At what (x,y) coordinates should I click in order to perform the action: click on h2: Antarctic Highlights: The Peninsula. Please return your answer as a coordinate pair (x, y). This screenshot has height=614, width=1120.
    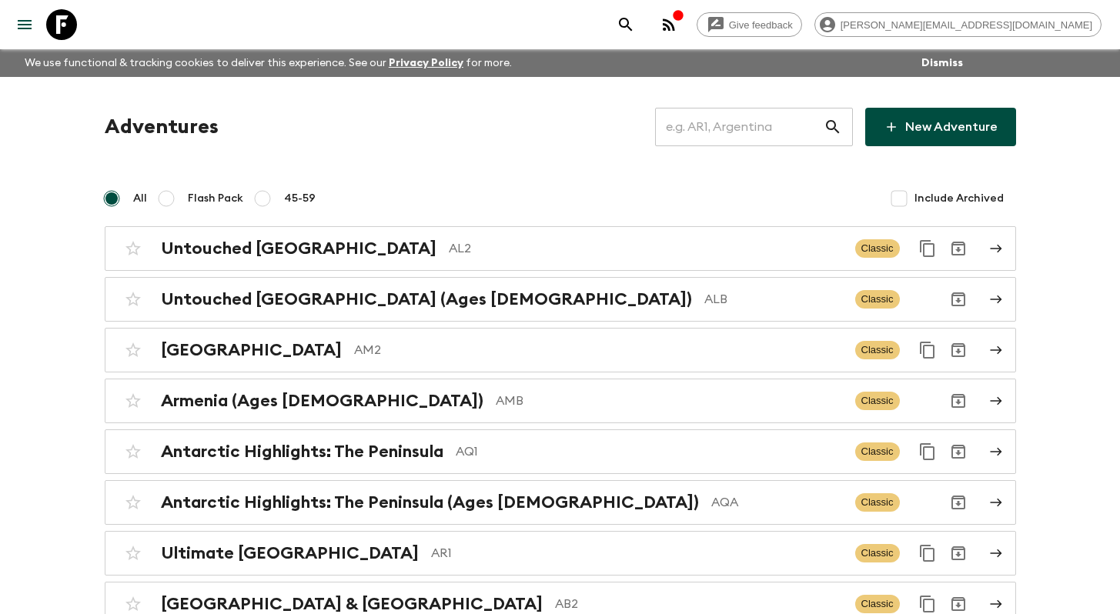
    Looking at the image, I should click on (302, 452).